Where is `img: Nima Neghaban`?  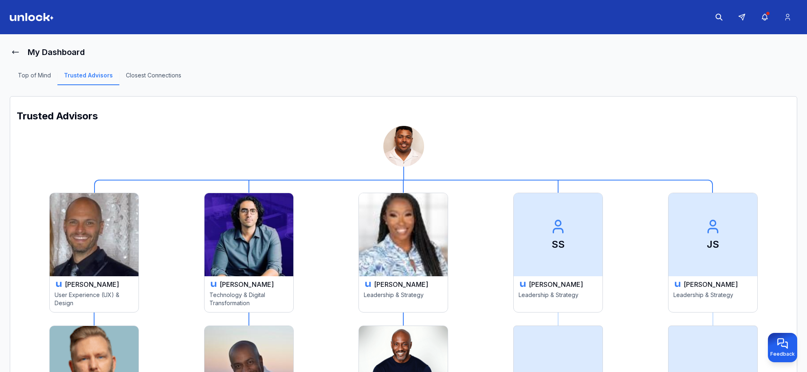 img: Nima Neghaban is located at coordinates (249, 235).